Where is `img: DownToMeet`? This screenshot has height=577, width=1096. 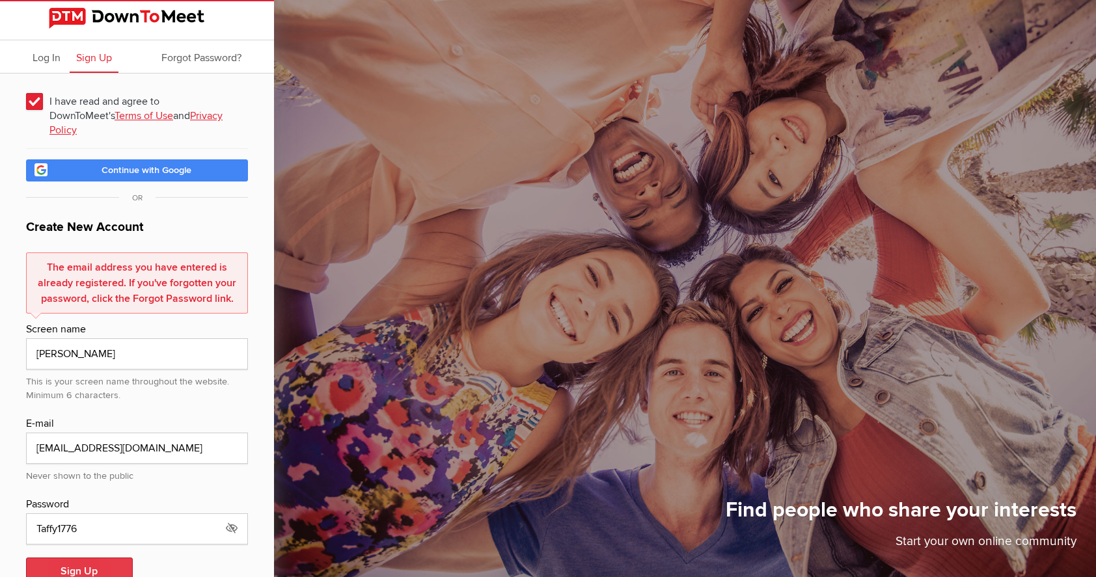 img: DownToMeet is located at coordinates (137, 18).